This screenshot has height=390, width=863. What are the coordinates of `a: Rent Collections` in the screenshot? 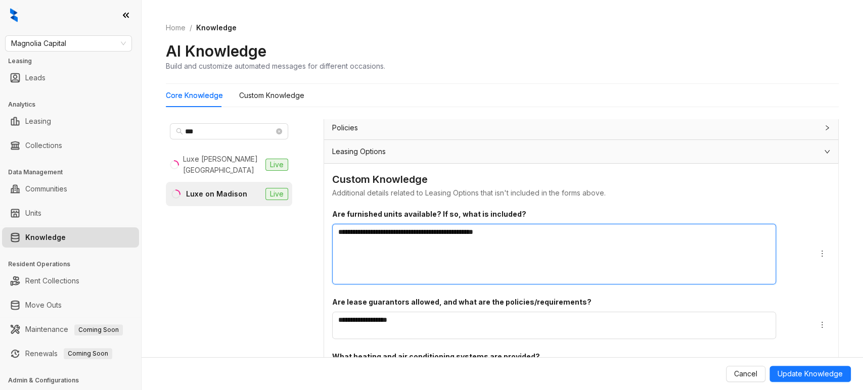 It's located at (52, 281).